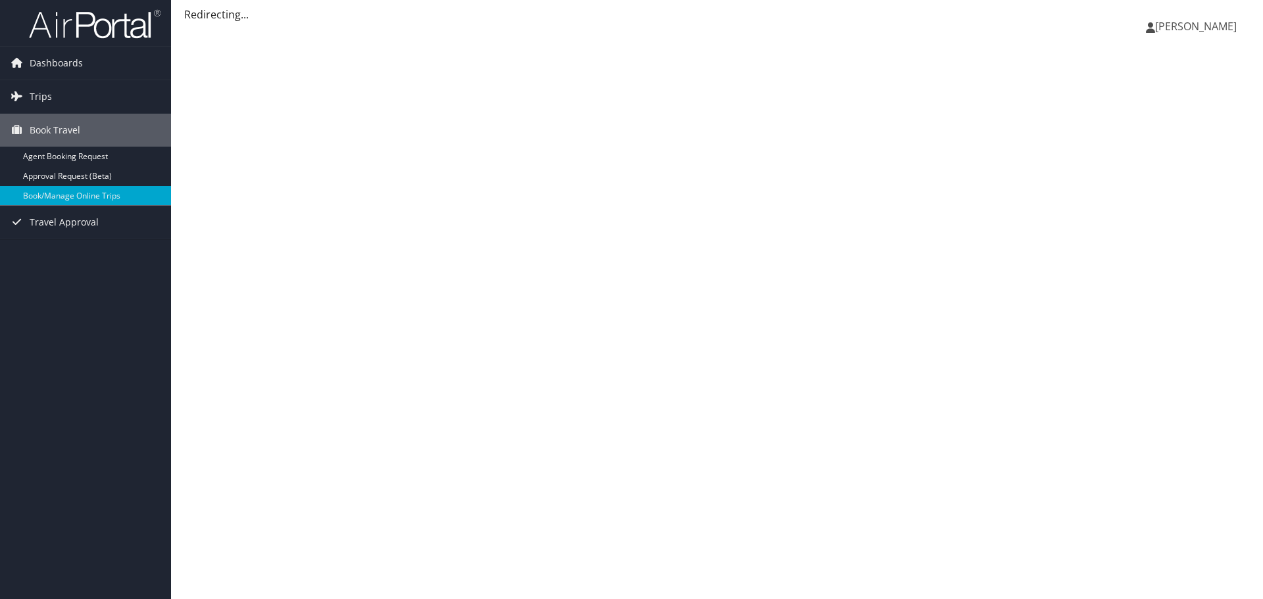 This screenshot has height=599, width=1263. Describe the element at coordinates (55, 130) in the screenshot. I see `span: Book Travel` at that location.